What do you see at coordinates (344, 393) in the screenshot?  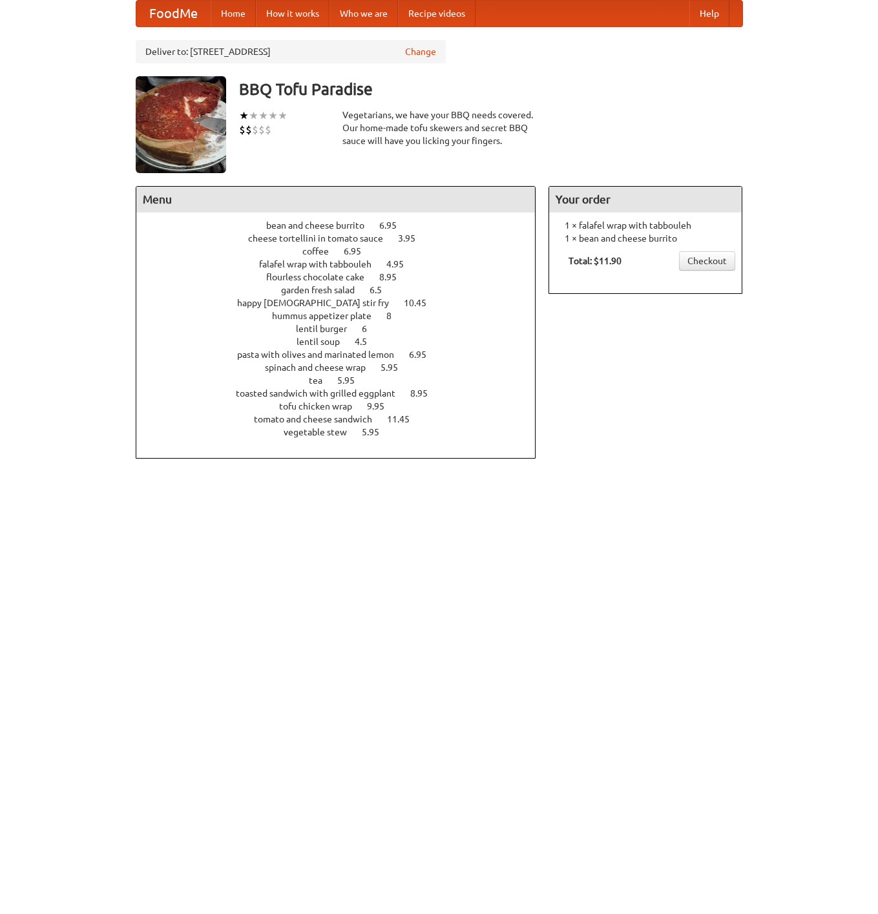 I see `a: toasted sandwich with grilled eggplant 8.95` at bounding box center [344, 393].